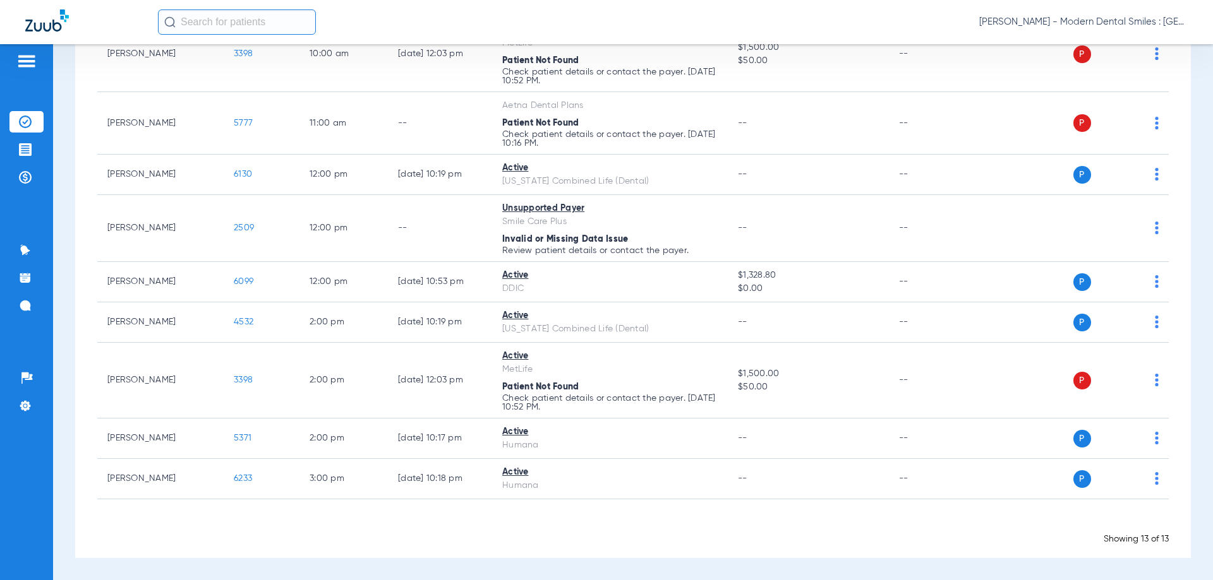  I want to click on span: $1,500.00, so click(808, 374).